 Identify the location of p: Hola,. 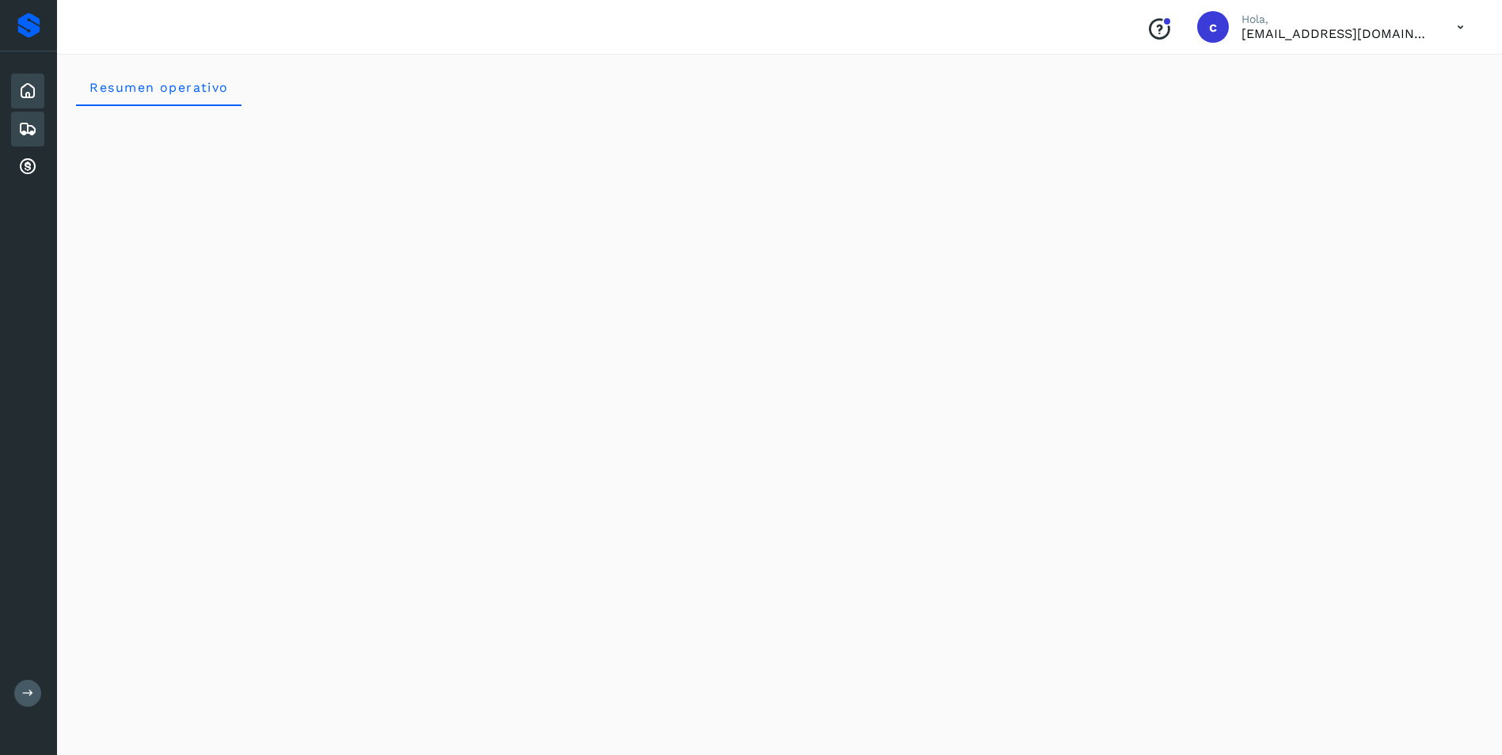
(1336, 19).